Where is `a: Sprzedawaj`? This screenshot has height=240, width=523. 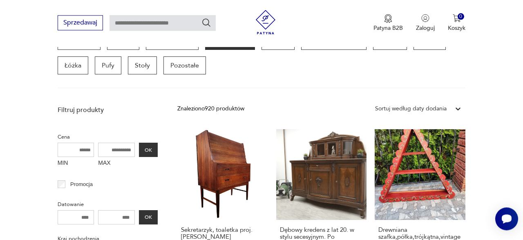
a: Sprzedawaj is located at coordinates (80, 23).